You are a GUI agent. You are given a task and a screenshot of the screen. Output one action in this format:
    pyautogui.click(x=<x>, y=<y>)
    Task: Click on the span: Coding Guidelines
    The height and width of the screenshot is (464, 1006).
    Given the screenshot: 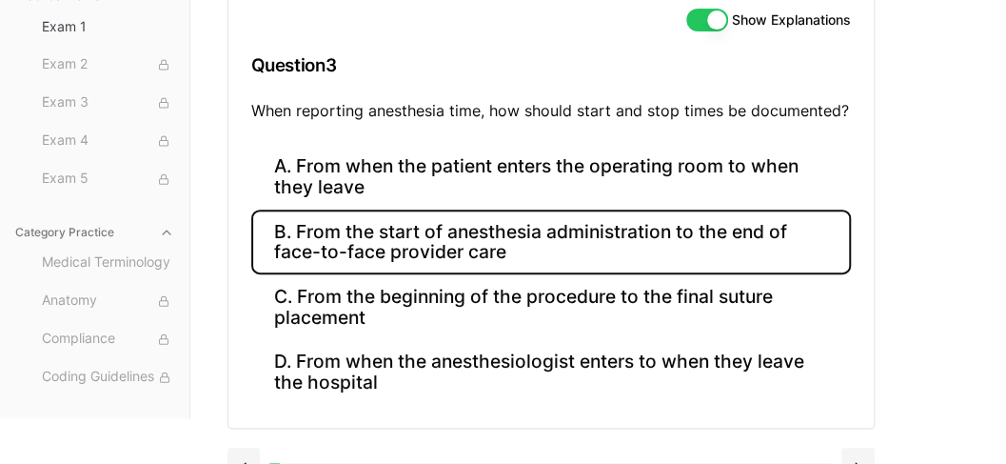 What is the action you would take?
    pyautogui.click(x=108, y=377)
    